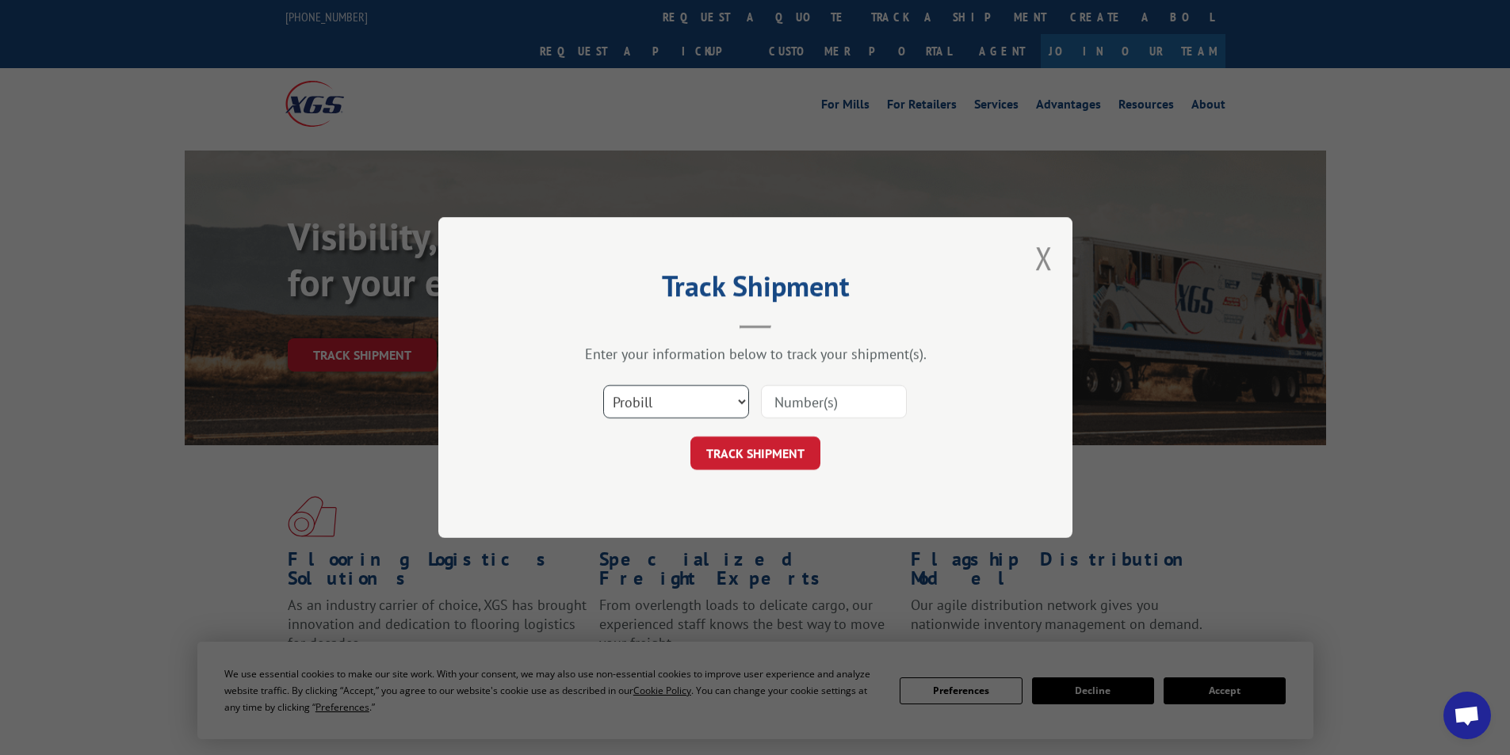 This screenshot has height=755, width=1510. I want to click on div: Open chat, so click(1467, 716).